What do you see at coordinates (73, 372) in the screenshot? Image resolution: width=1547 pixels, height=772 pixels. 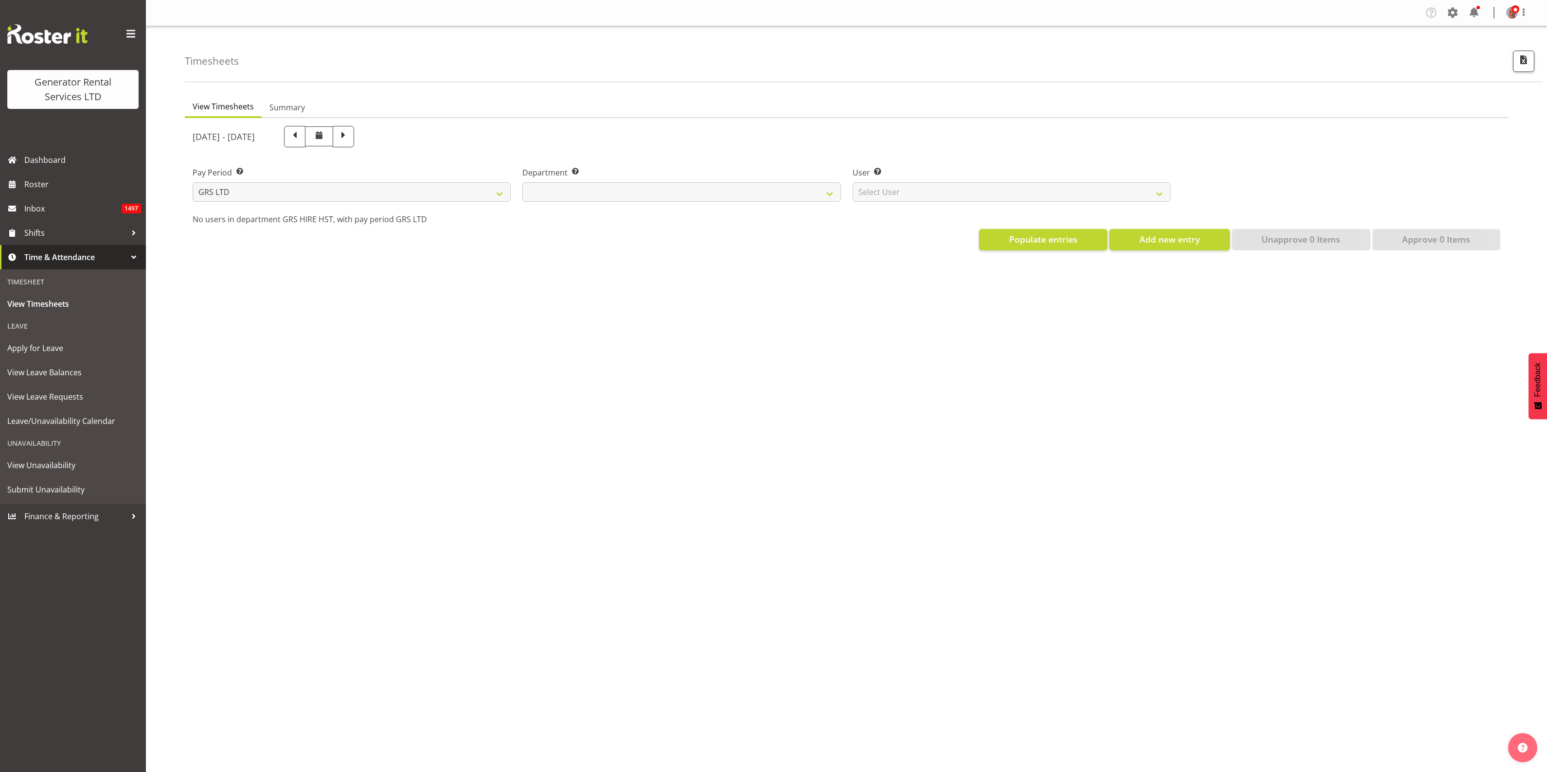 I see `span: View Leave Balances` at bounding box center [73, 372].